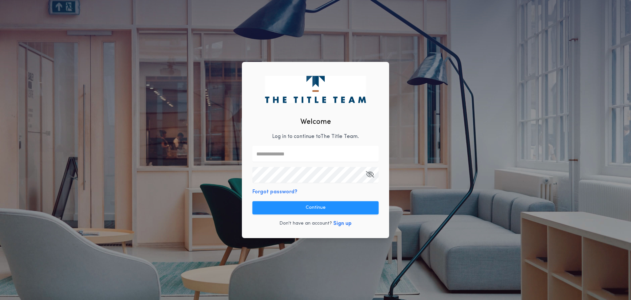 The width and height of the screenshot is (631, 300). What do you see at coordinates (316, 122) in the screenshot?
I see `h2: Welcome` at bounding box center [316, 122].